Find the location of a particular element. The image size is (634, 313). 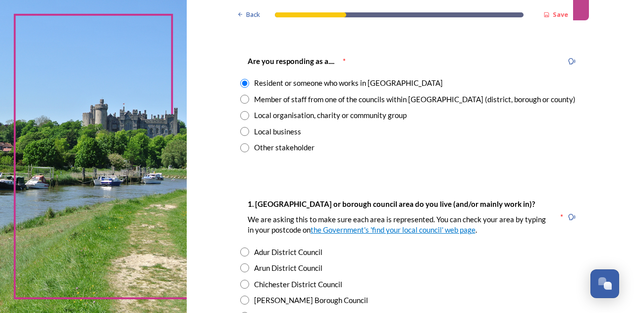

strong: Are you responding as a.... is located at coordinates (291, 61).